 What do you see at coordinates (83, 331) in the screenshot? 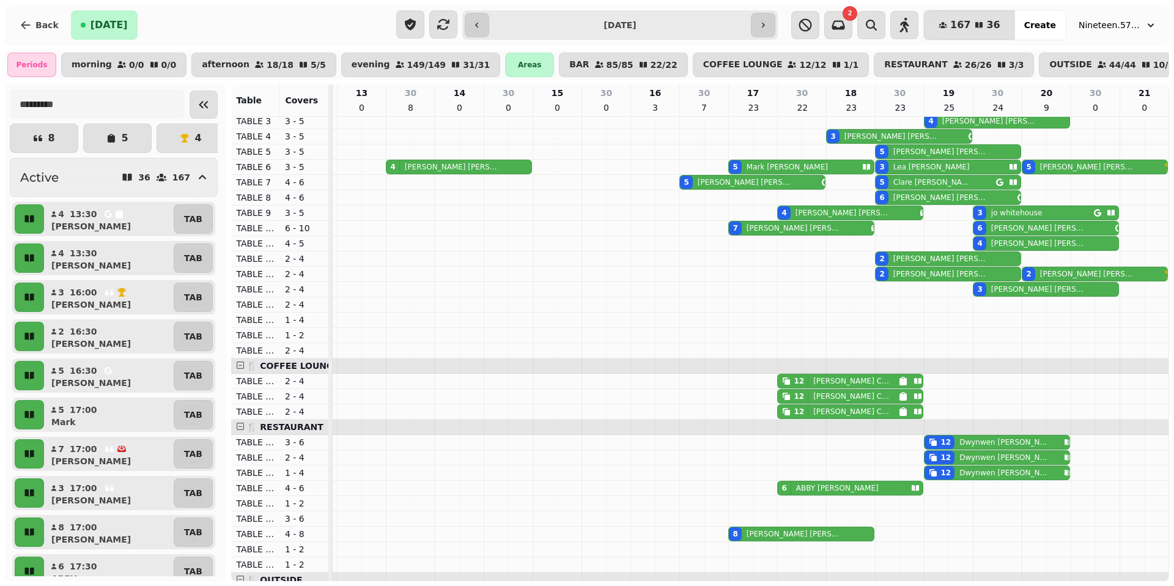
I see `p: 16:30` at bounding box center [83, 331].